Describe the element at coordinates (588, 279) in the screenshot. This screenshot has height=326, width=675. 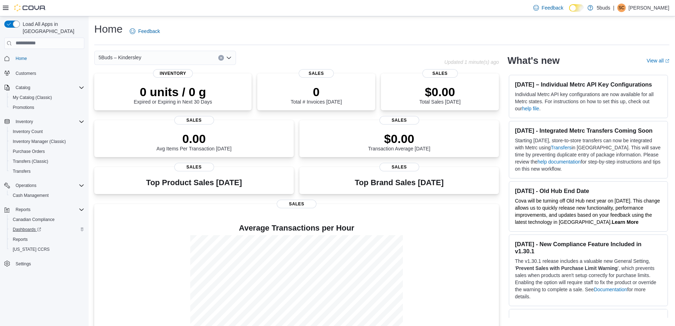
I see `p: The v1.30.1 release includes a valuable new General Setting, ' ', which prevents sales when produ...` at that location.